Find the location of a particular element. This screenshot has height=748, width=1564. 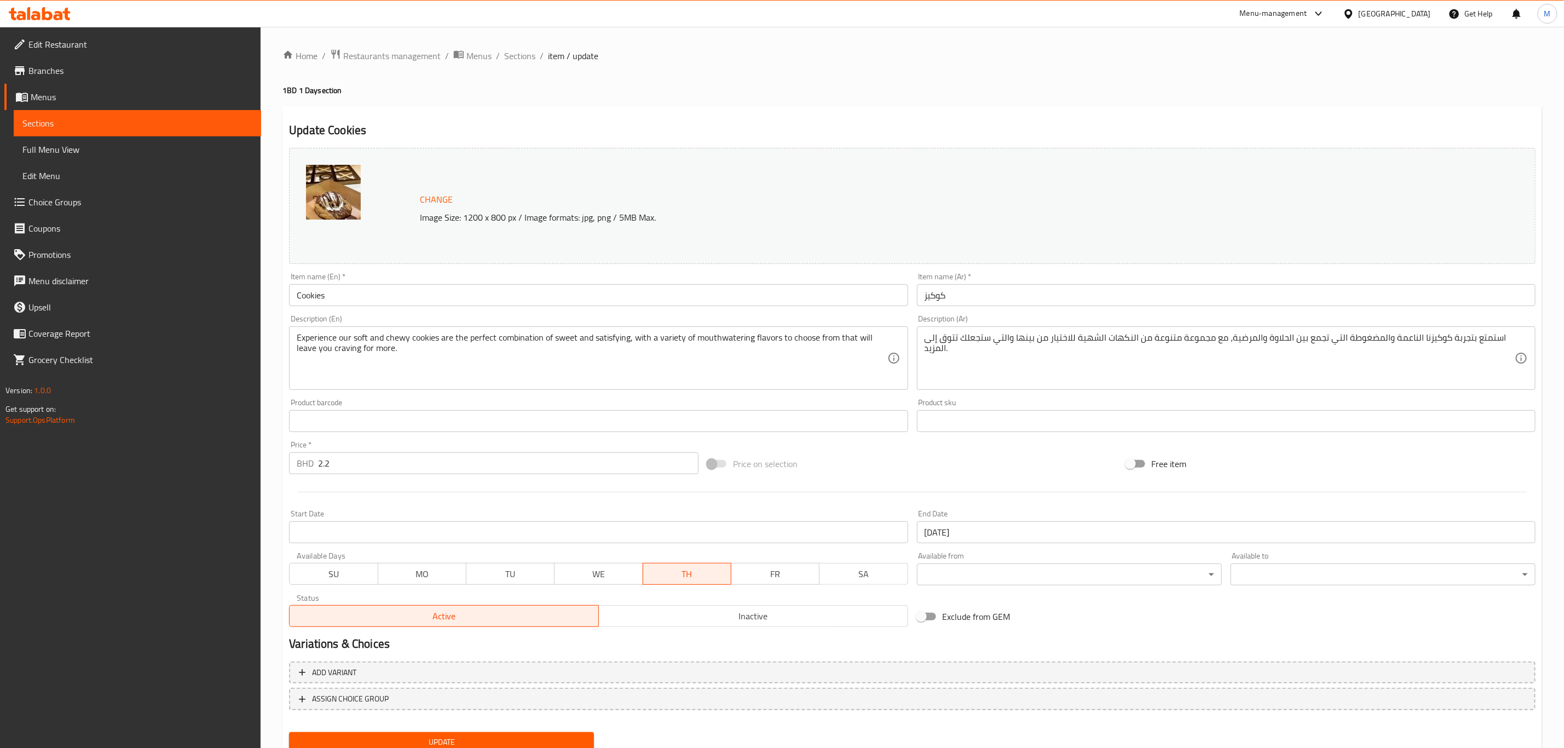

span: Restaurants management is located at coordinates (392, 56).